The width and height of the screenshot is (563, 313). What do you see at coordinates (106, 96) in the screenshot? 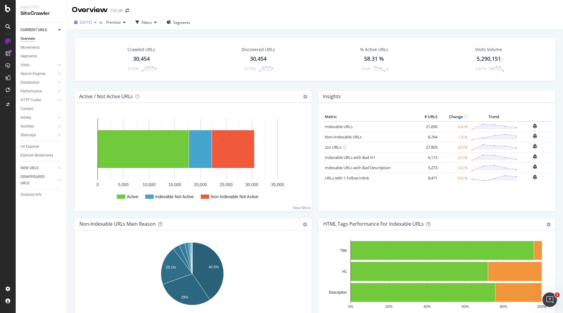
I see `h4: Active / Not Active URLs` at bounding box center [106, 96].